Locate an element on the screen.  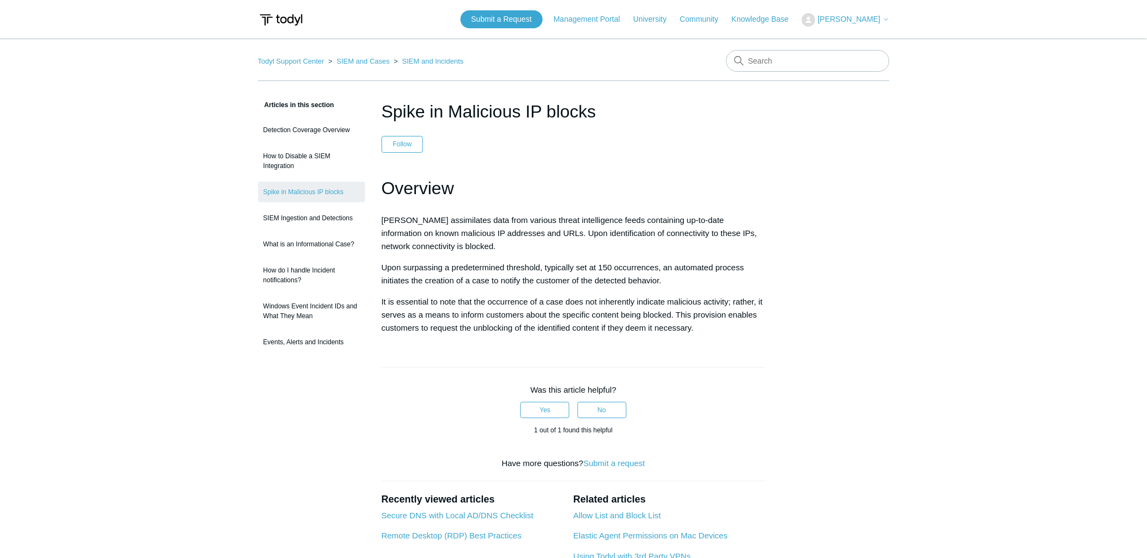
h2: Recently viewed articles is located at coordinates (472, 500).